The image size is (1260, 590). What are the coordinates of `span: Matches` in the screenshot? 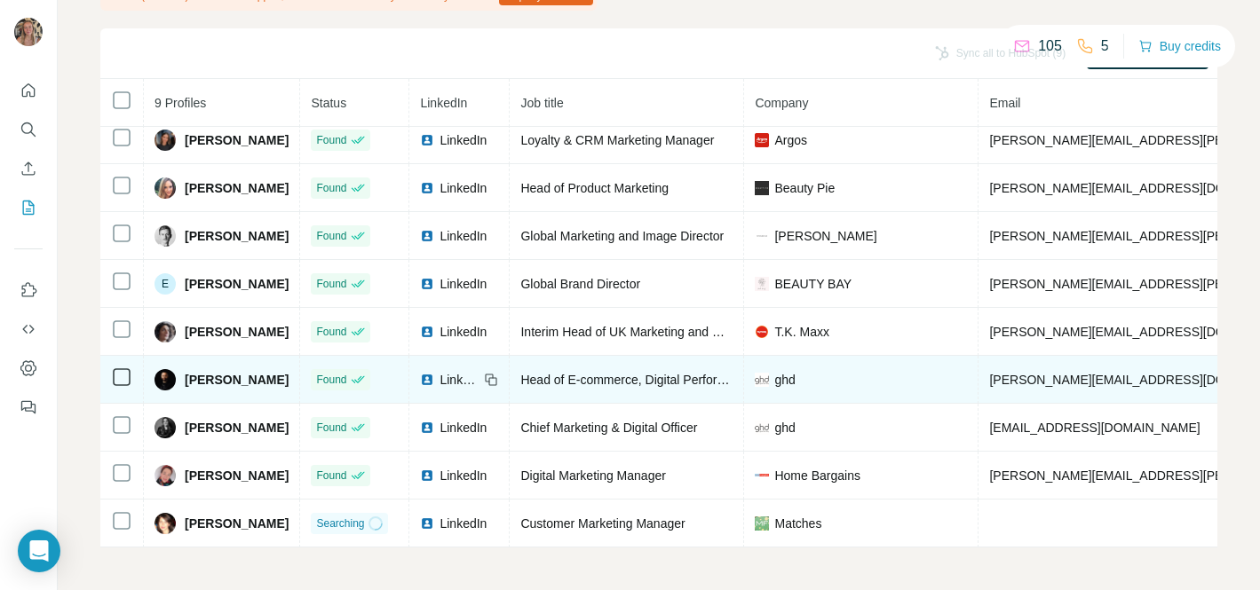 It's located at (797, 524).